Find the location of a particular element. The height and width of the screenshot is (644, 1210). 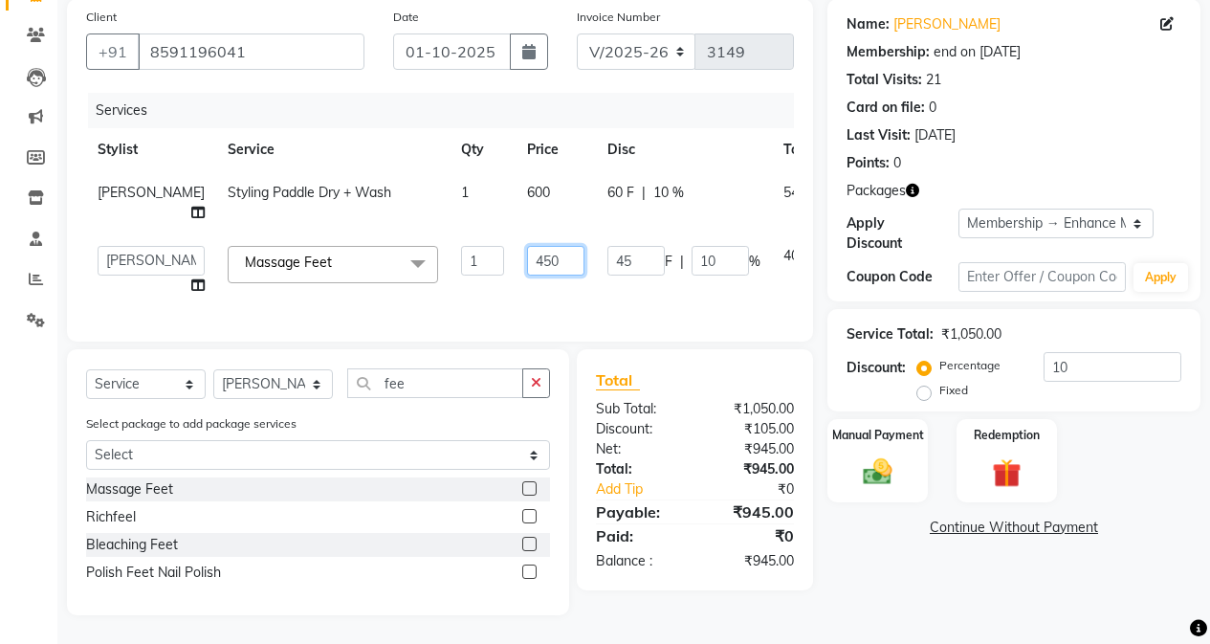

label: Client is located at coordinates (101, 17).